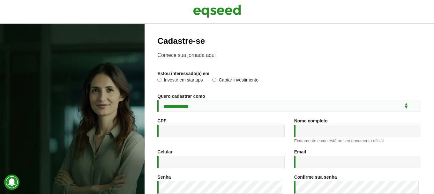  Describe the element at coordinates (311, 121) in the screenshot. I see `label: Nome completo` at that location.